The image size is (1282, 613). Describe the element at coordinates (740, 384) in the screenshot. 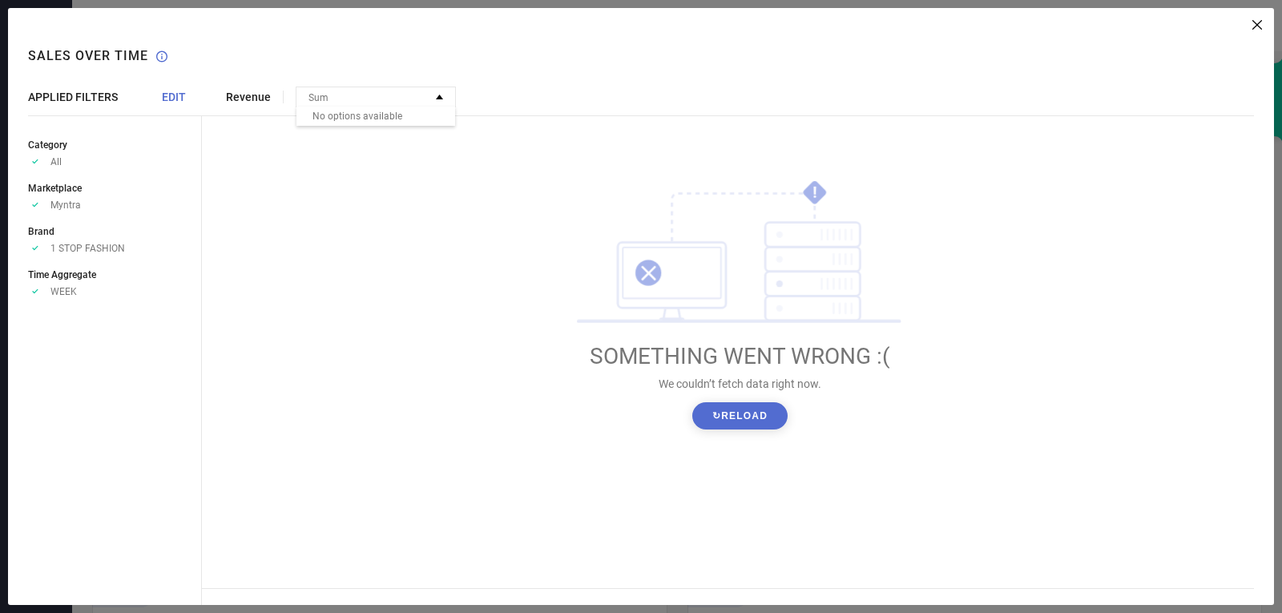

I see `span: We couldn’t fetch data right now.` at that location.